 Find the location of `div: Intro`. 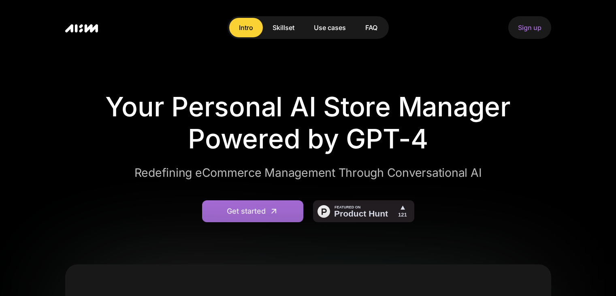

div: Intro is located at coordinates (246, 28).